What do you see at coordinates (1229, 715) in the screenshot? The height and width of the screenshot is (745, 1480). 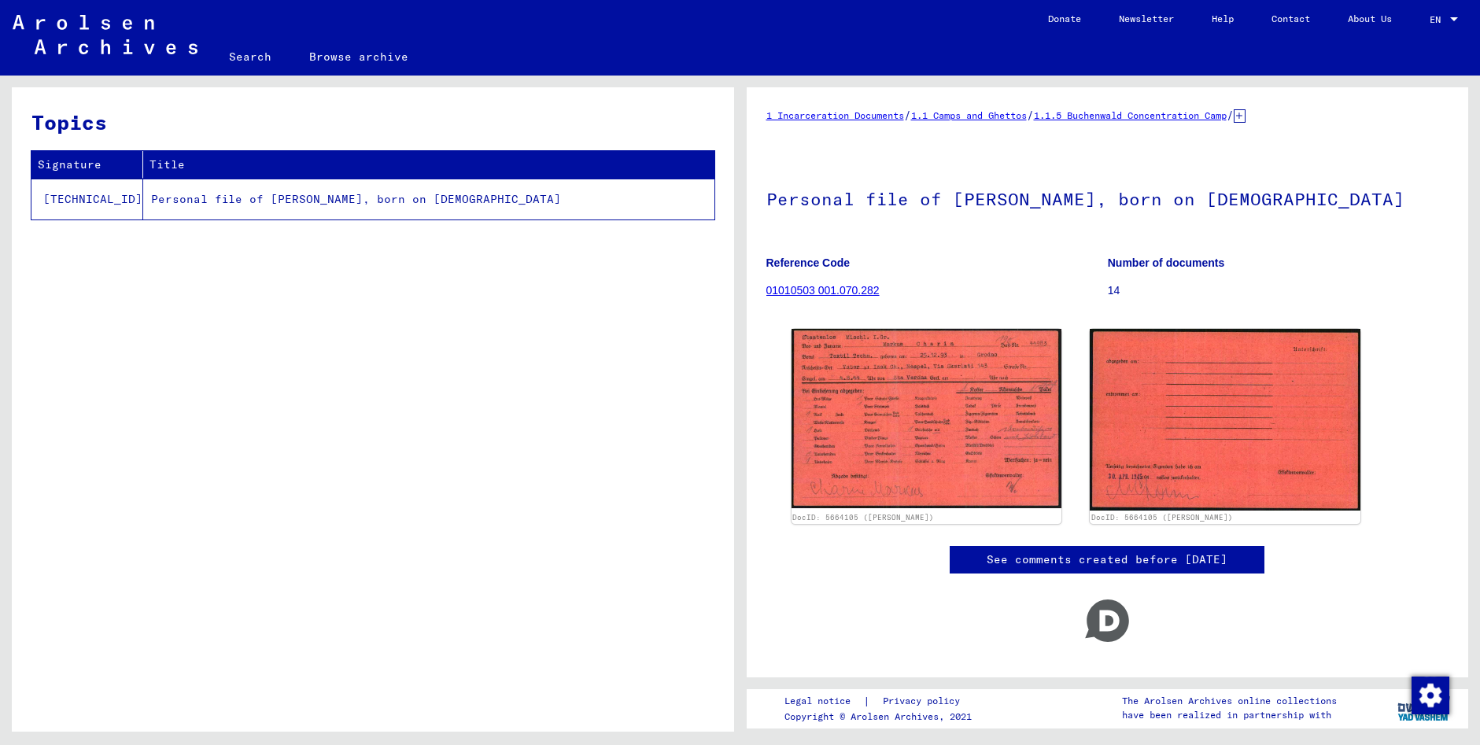 I see `p: have been realized in partnership with` at bounding box center [1229, 715].